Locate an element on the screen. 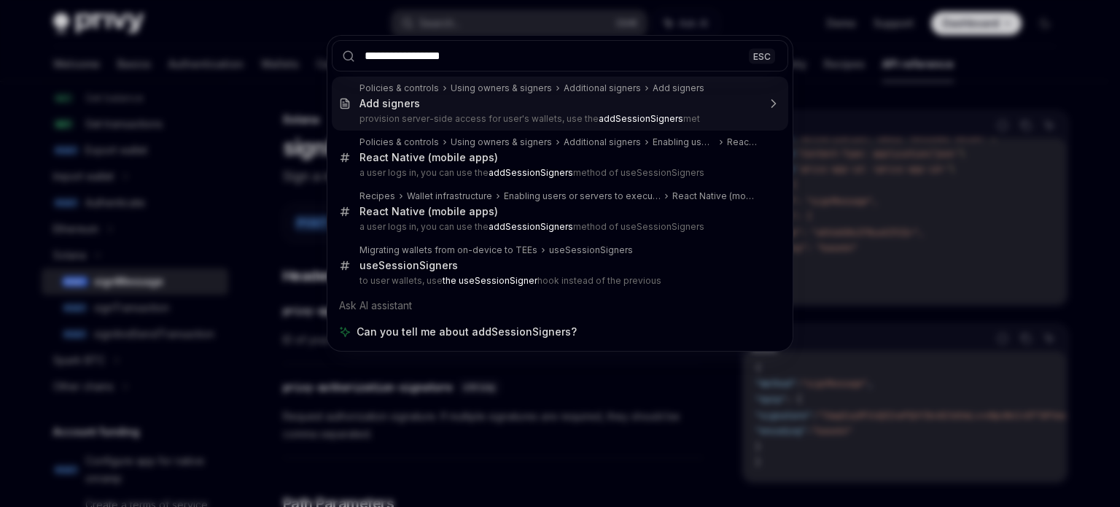 This screenshot has height=507, width=1120. div: ESC is located at coordinates (762, 55).